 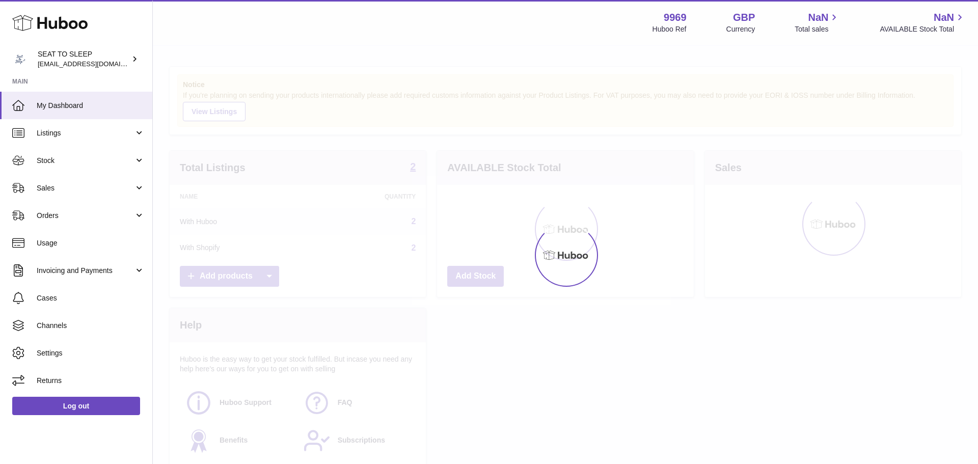 What do you see at coordinates (91, 105) in the screenshot?
I see `span: My Dashboard` at bounding box center [91, 105].